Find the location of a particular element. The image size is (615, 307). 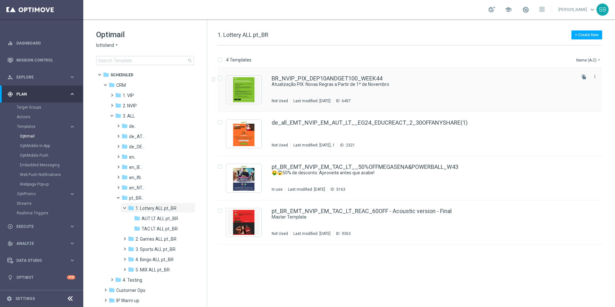

span: 4. Testing is located at coordinates (132, 280).